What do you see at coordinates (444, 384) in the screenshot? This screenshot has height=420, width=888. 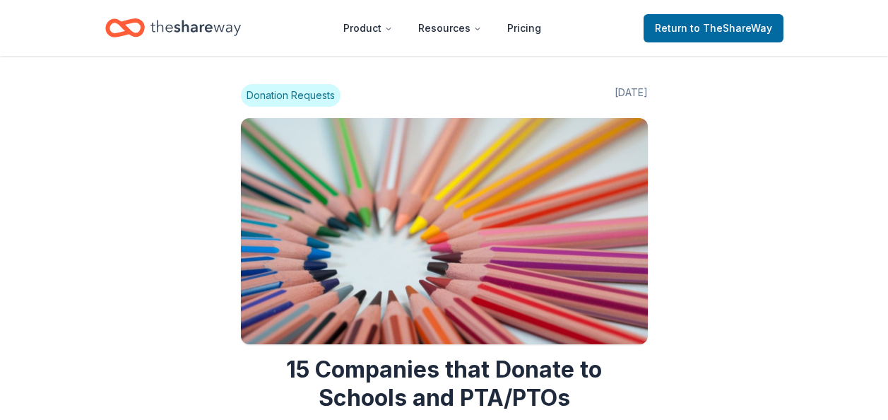 I see `h1: 15 Companies that Donate to Schools and PTA/PTOs` at bounding box center [444, 384].